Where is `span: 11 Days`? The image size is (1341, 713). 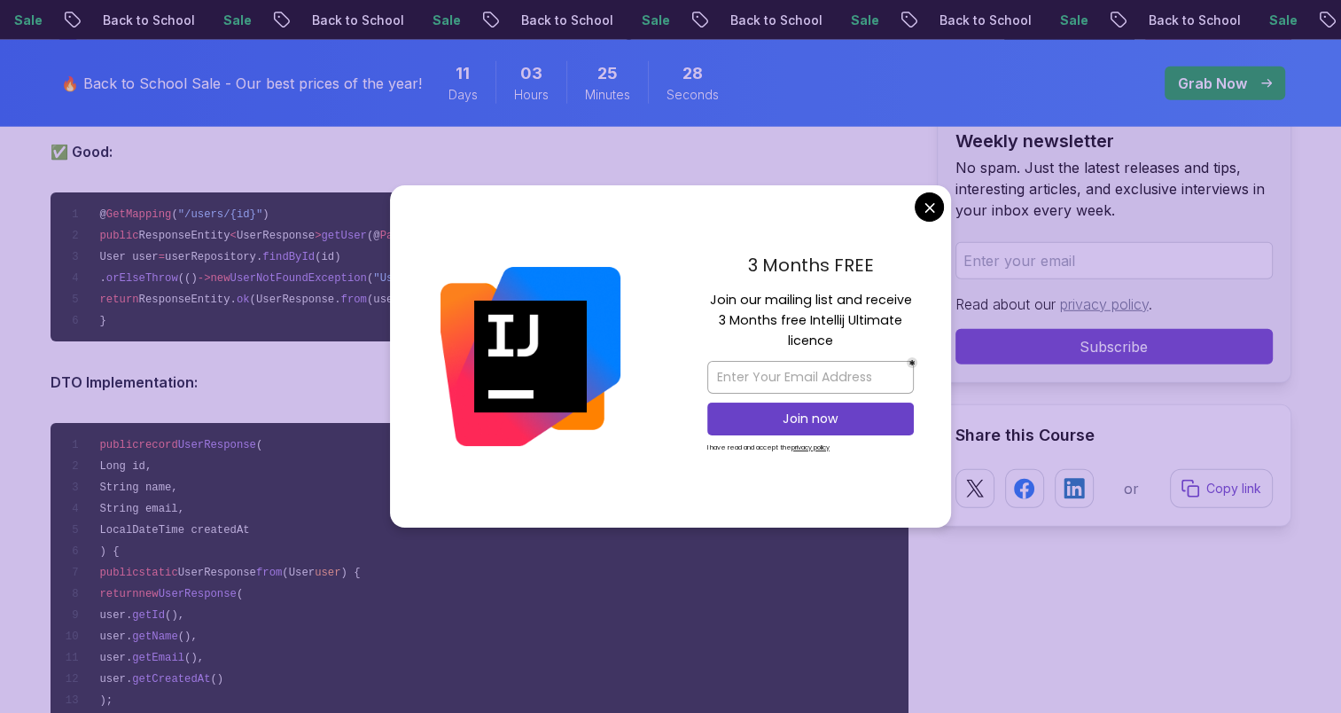 span: 11 Days is located at coordinates (463, 74).